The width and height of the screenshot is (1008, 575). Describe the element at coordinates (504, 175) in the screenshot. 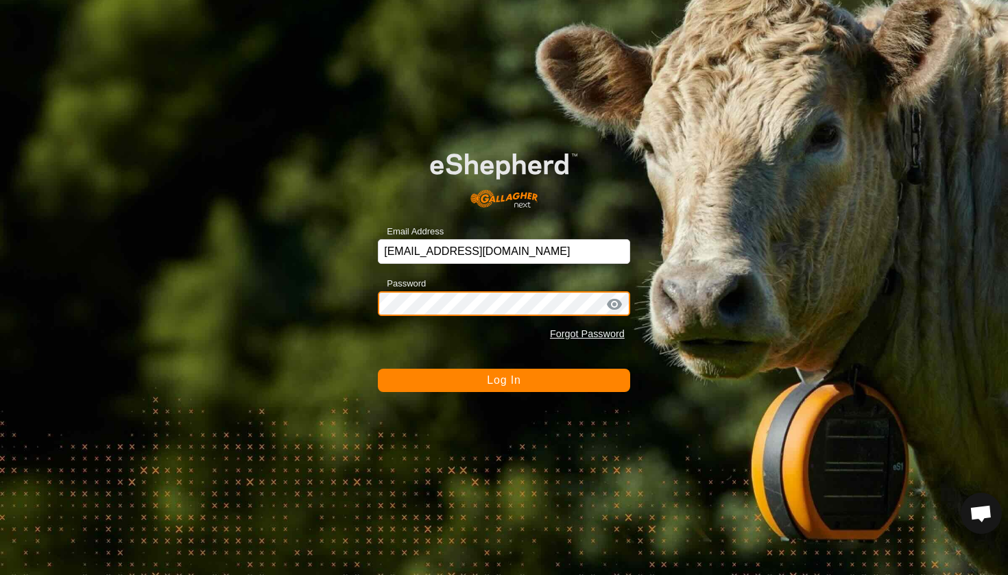

I see `img: E-shepherd Logo` at that location.